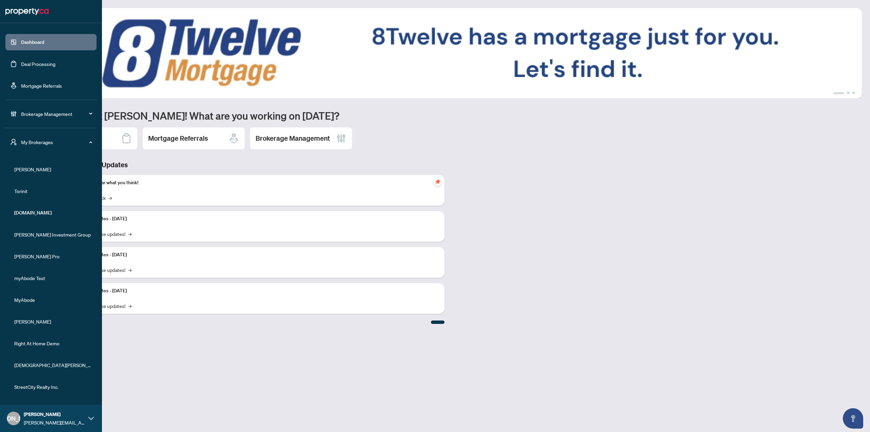  What do you see at coordinates (178, 138) in the screenshot?
I see `h2: Mortgage Referrals` at bounding box center [178, 138].